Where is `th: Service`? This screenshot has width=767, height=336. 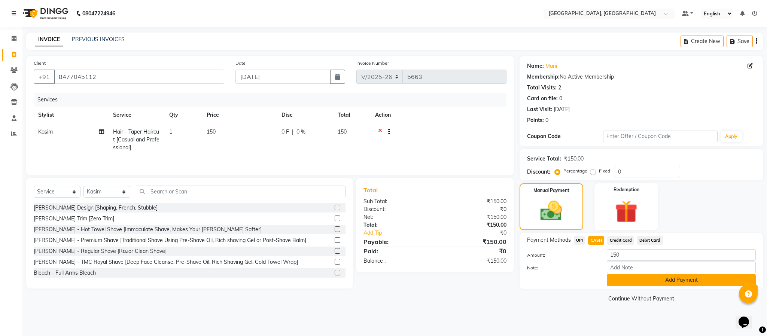 th: Service is located at coordinates (137, 115).